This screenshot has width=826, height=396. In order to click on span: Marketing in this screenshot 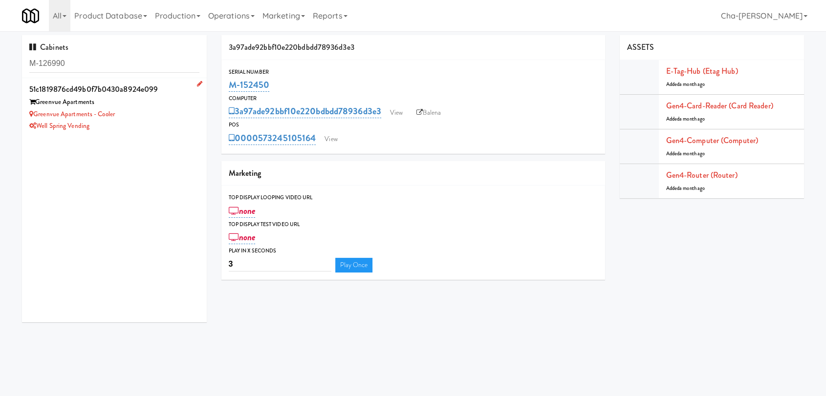, I will do `click(245, 173)`.